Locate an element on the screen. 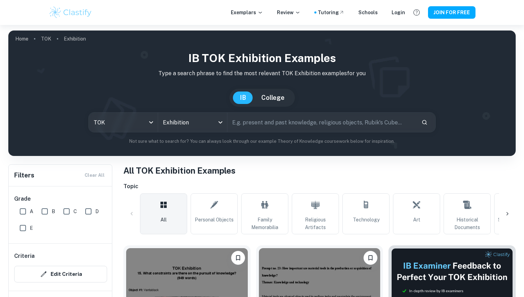  p: Review is located at coordinates (289, 12).